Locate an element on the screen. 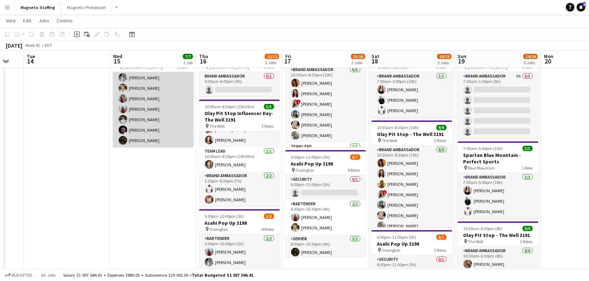 Image resolution: width=589 pixels, height=281 pixels. app-job-card: 10:00am-8:30pm (10h30m)5/5Olay Pit Stop Influencer Day- The Well 3191 The Well3 RolesBrand Ambass... is located at coordinates (239, 153).